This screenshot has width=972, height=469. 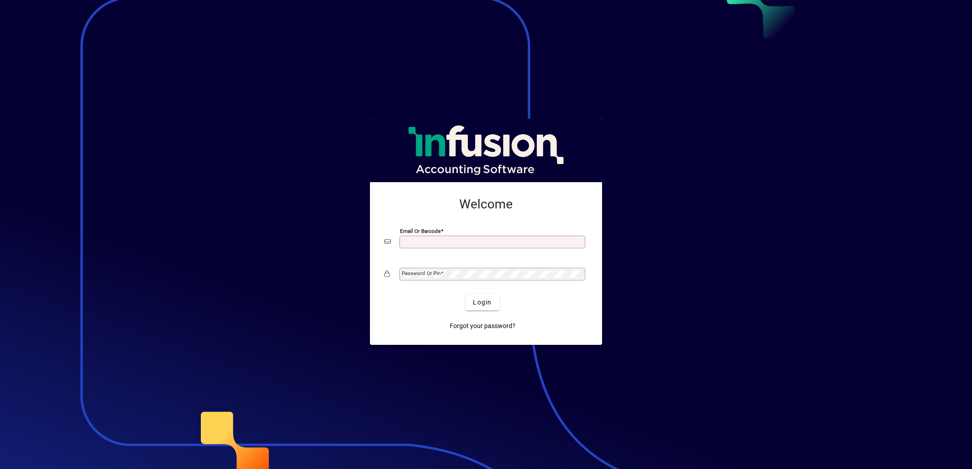 What do you see at coordinates (482, 326) in the screenshot?
I see `span: Forgot your password?` at bounding box center [482, 326].